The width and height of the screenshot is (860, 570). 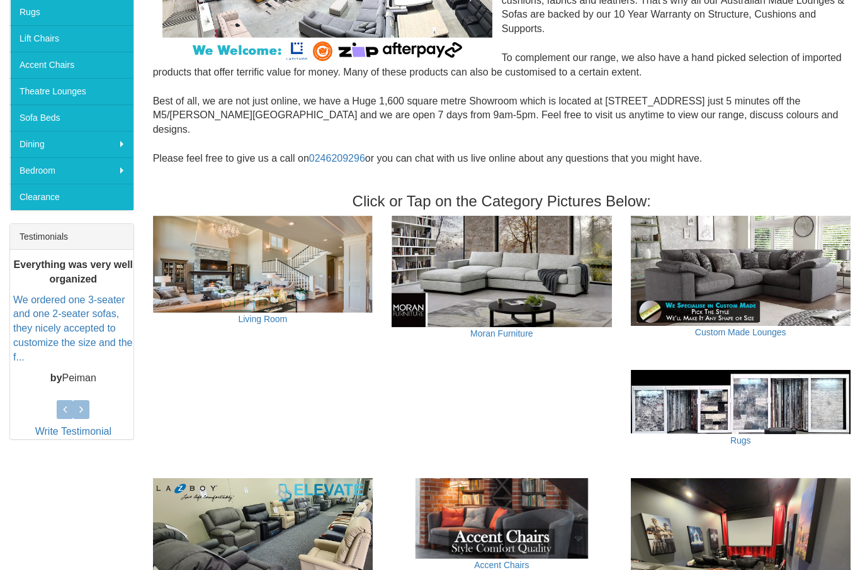 I want to click on a: Lift Chairs, so click(x=72, y=39).